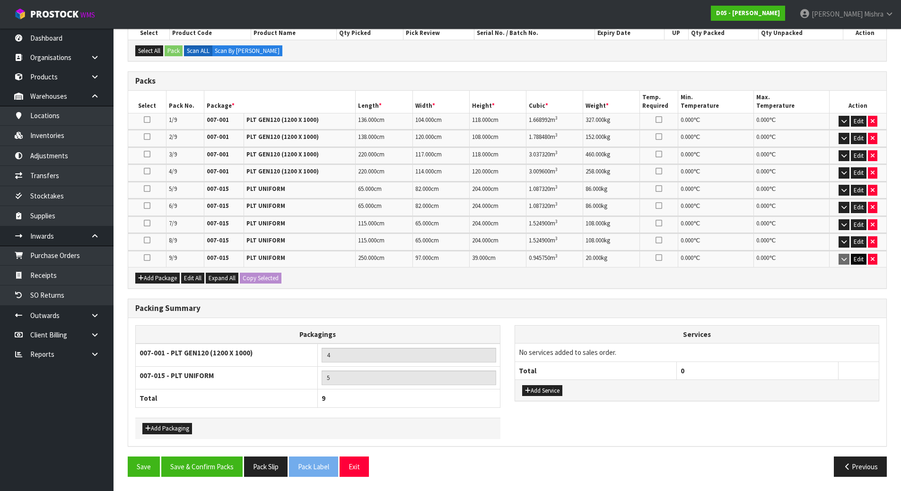 Image resolution: width=901 pixels, height=491 pixels. What do you see at coordinates (539, 206) in the screenshot?
I see `span: 1.087320` at bounding box center [539, 206].